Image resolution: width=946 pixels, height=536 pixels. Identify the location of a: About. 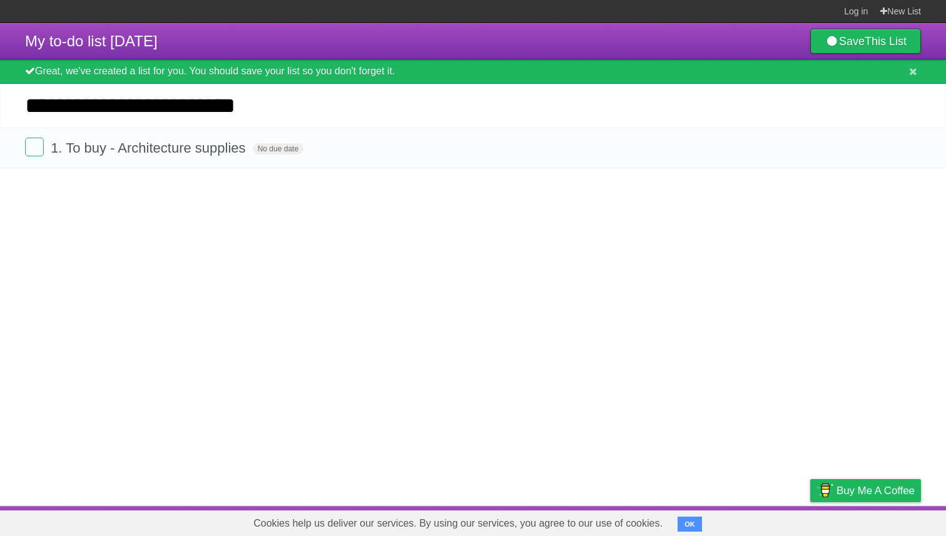
(657, 521).